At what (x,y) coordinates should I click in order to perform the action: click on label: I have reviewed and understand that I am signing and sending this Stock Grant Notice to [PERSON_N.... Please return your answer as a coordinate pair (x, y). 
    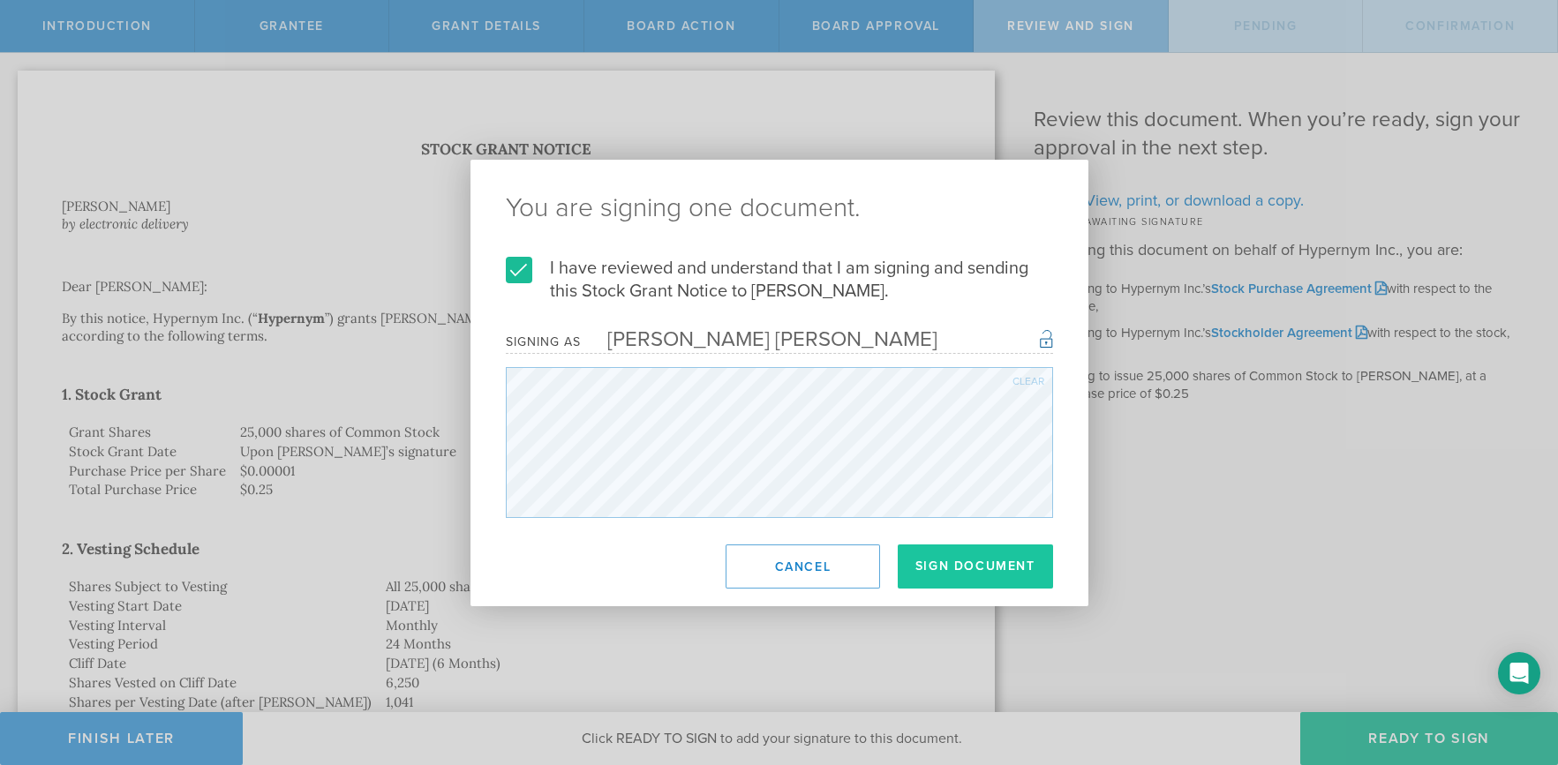
    Looking at the image, I should click on (779, 280).